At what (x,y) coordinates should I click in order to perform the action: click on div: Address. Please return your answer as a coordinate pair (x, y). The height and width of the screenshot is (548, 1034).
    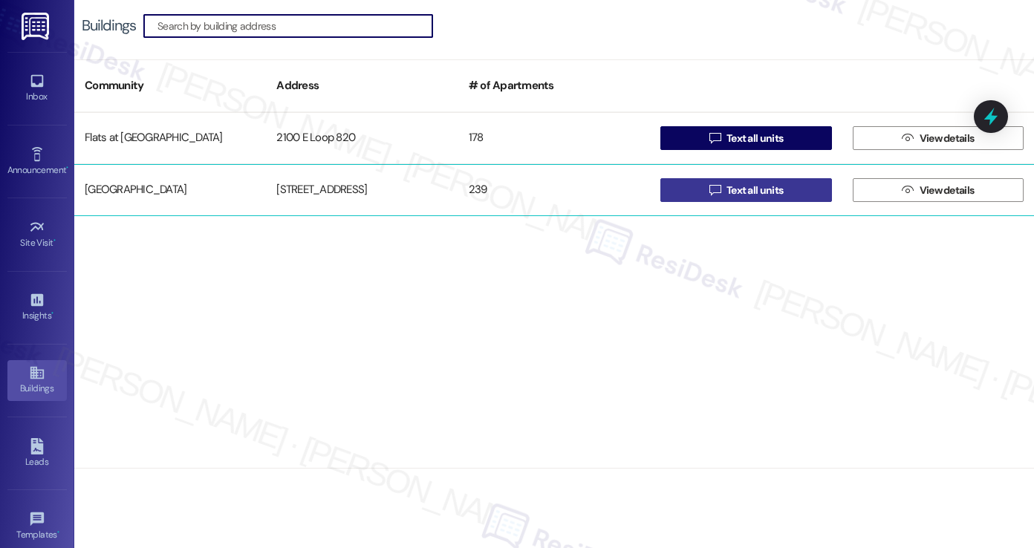
    Looking at the image, I should click on (362, 85).